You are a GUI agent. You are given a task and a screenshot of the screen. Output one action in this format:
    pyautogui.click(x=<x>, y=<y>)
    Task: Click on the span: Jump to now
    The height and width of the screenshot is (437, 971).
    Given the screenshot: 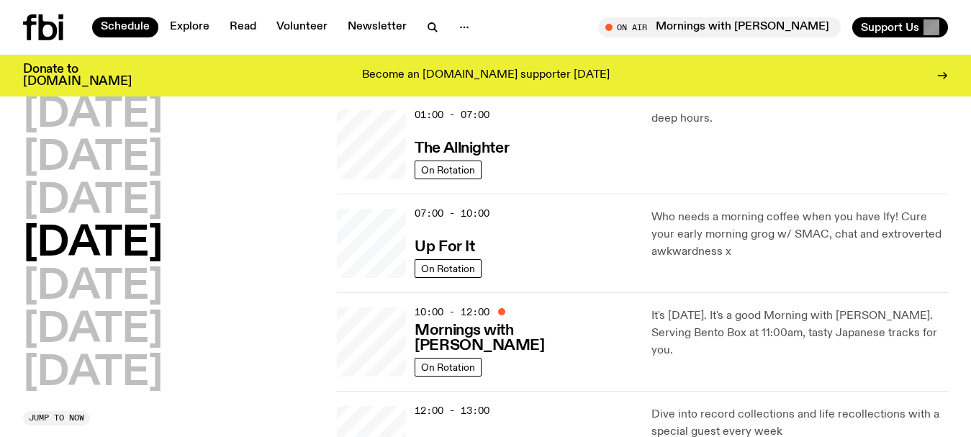 What is the action you would take?
    pyautogui.click(x=56, y=417)
    